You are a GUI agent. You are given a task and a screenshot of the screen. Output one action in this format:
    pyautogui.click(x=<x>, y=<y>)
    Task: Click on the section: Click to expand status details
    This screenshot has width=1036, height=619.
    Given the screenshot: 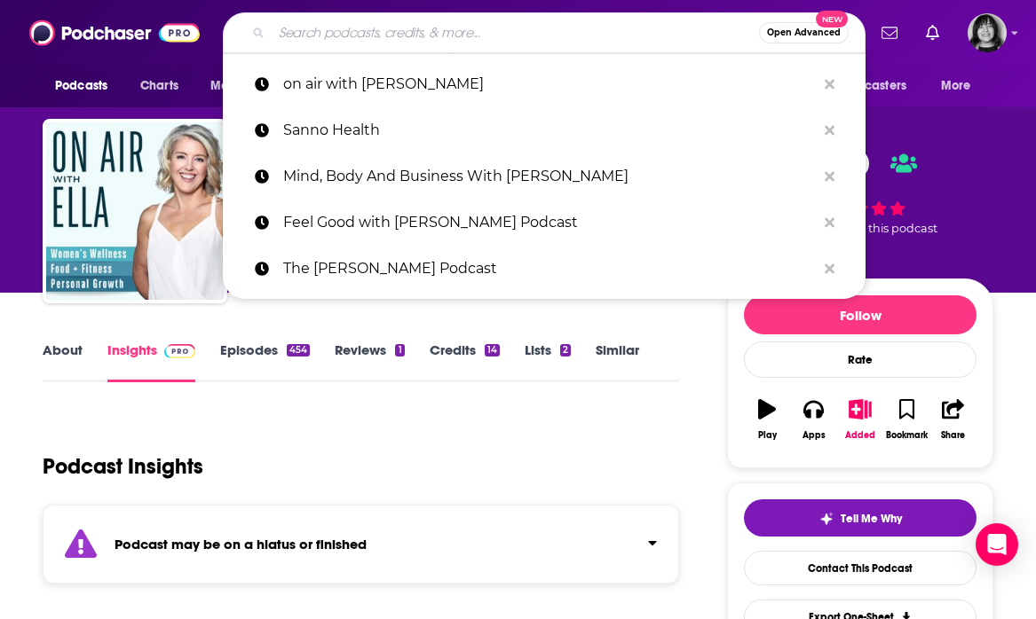 What is the action you would take?
    pyautogui.click(x=360, y=544)
    